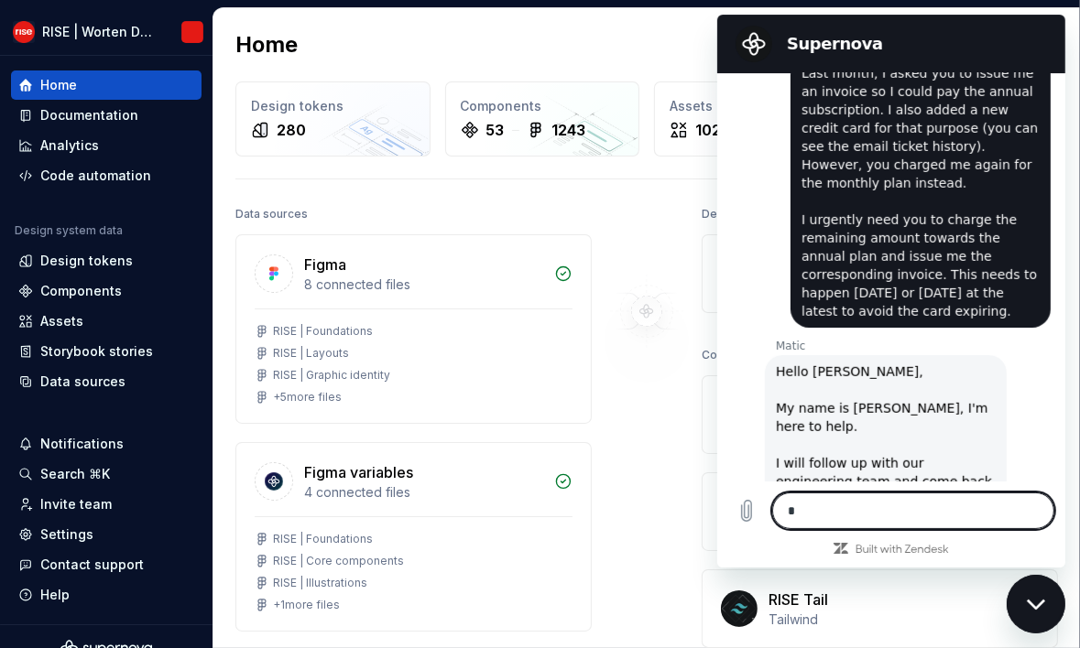 The image size is (1080, 648). Describe the element at coordinates (888, 620) in the screenshot. I see `div: Tailwind` at that location.